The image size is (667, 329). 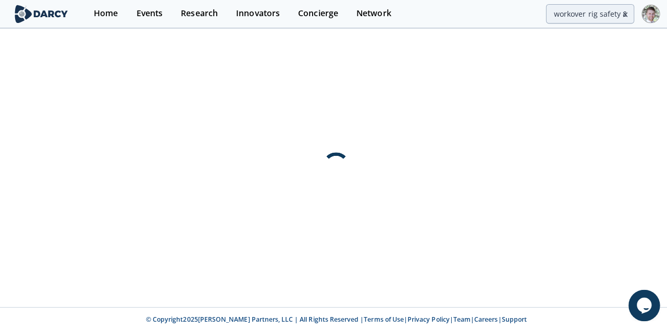 I want to click on div: Home, so click(x=105, y=14).